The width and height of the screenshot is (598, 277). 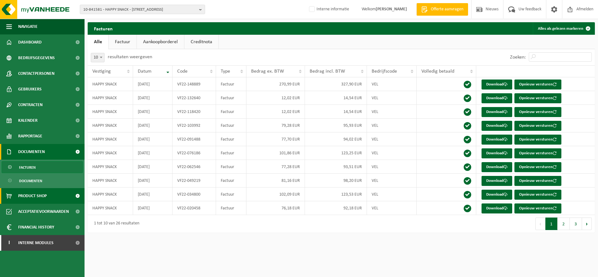 I want to click on span: Navigatie, so click(x=28, y=27).